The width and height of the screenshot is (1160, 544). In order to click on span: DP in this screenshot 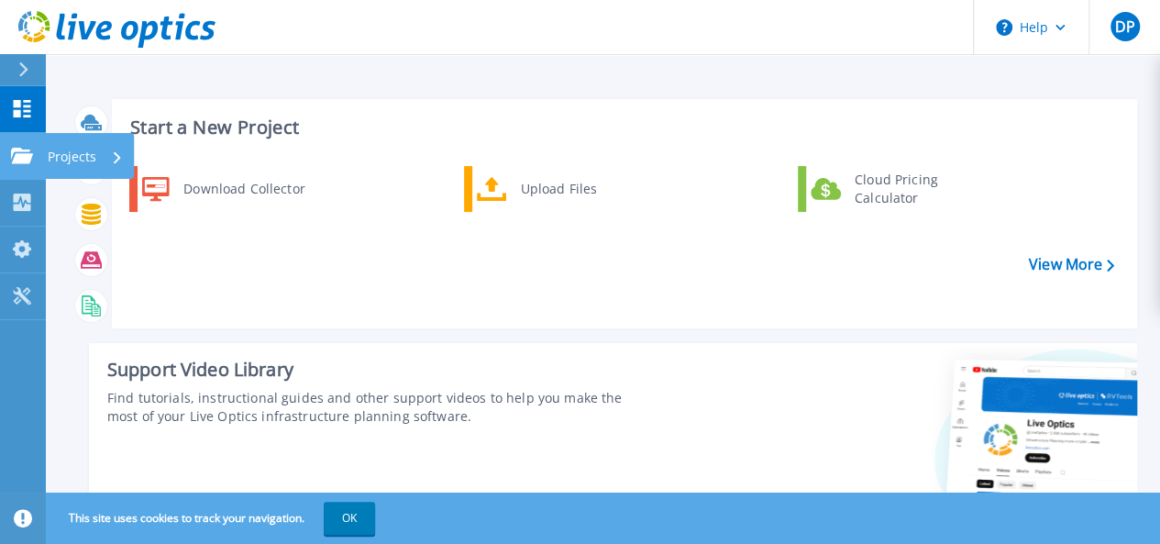, I will do `click(1124, 27)`.